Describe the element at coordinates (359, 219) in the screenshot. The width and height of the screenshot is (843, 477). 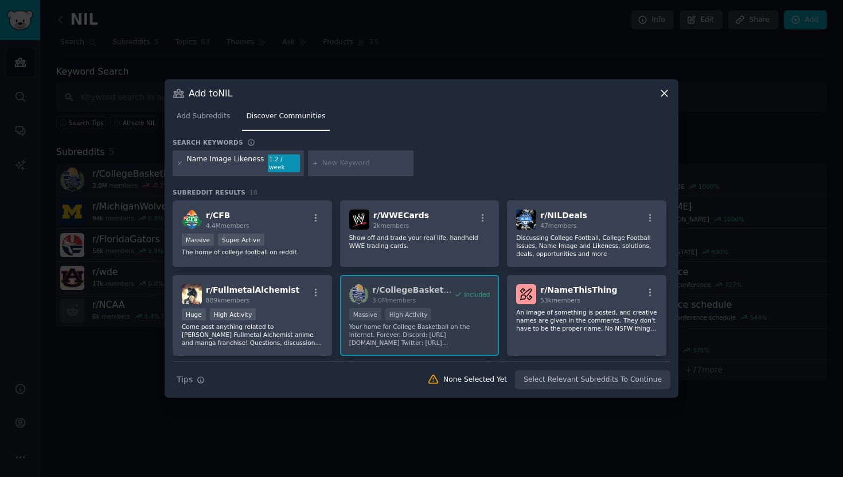
I see `img: WWECards` at that location.